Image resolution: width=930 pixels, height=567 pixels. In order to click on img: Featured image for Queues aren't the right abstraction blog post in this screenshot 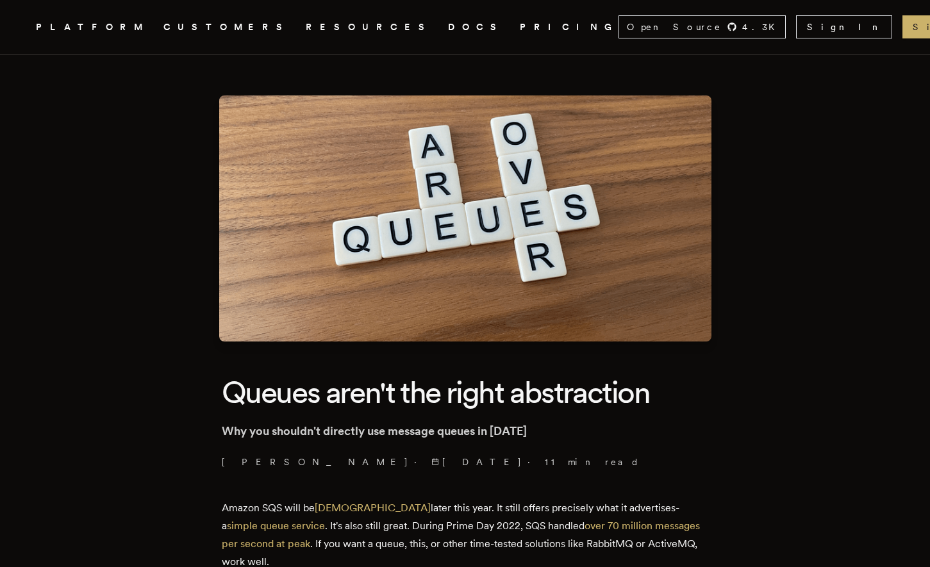, I will do `click(465, 219)`.